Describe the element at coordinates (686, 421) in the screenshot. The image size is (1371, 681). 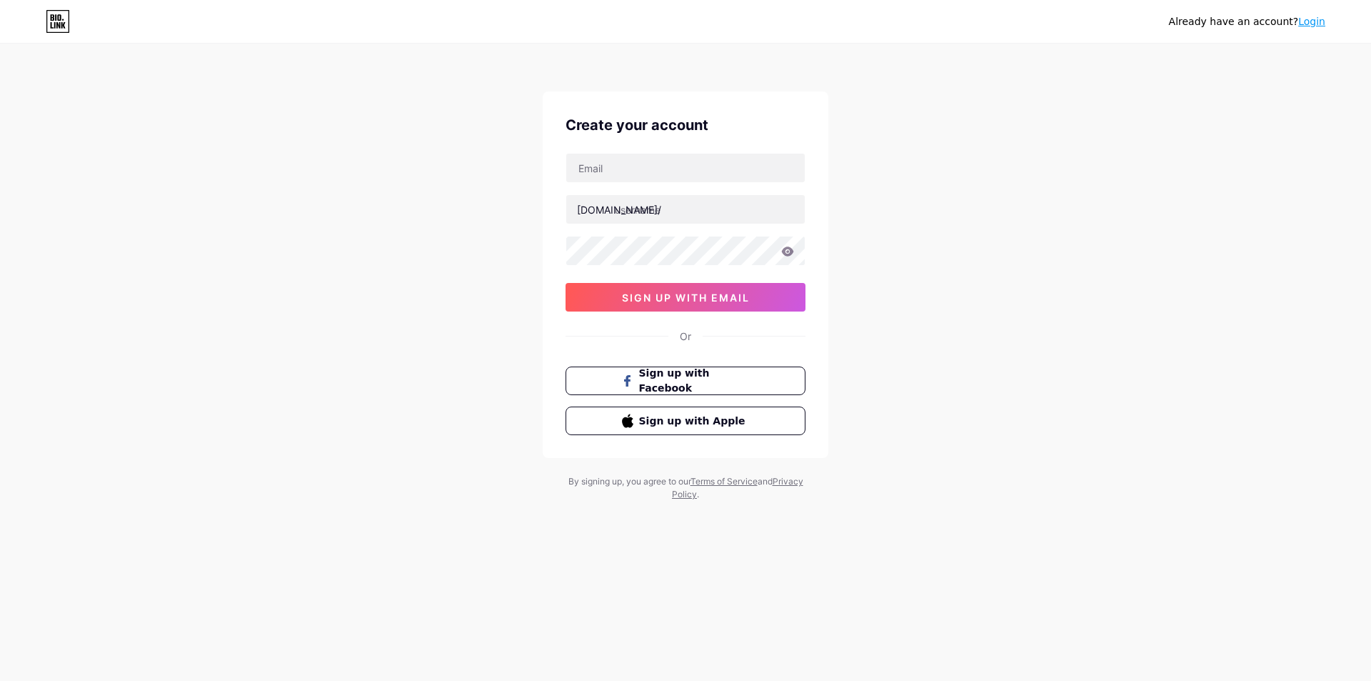
I see `button: Sign up with Apple` at that location.